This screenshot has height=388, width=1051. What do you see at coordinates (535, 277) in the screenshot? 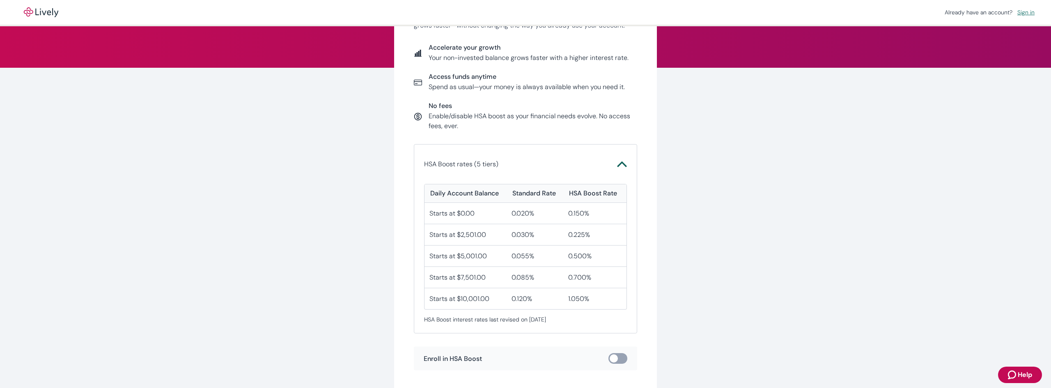
I see `div: 0.085%` at bounding box center [535, 277].